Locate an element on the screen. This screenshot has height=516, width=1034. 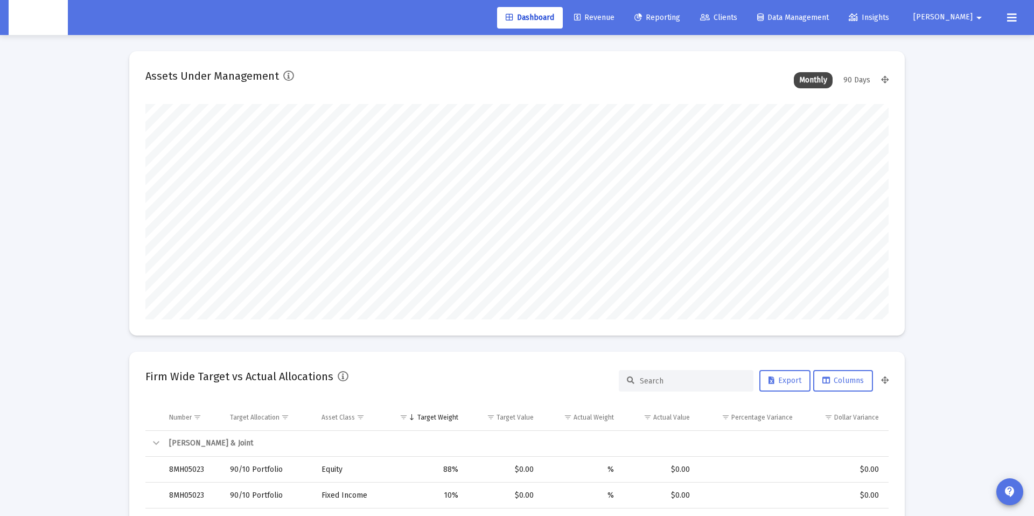
td: Column Target Weight is located at coordinates (425, 417).